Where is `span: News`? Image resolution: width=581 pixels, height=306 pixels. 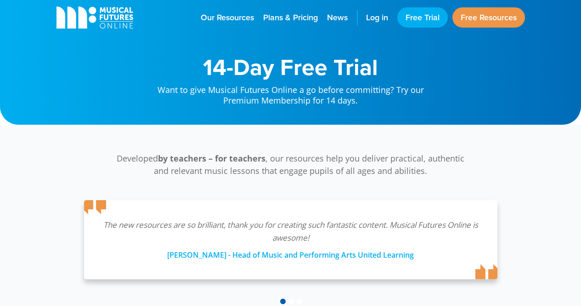
span: News is located at coordinates (337, 17).